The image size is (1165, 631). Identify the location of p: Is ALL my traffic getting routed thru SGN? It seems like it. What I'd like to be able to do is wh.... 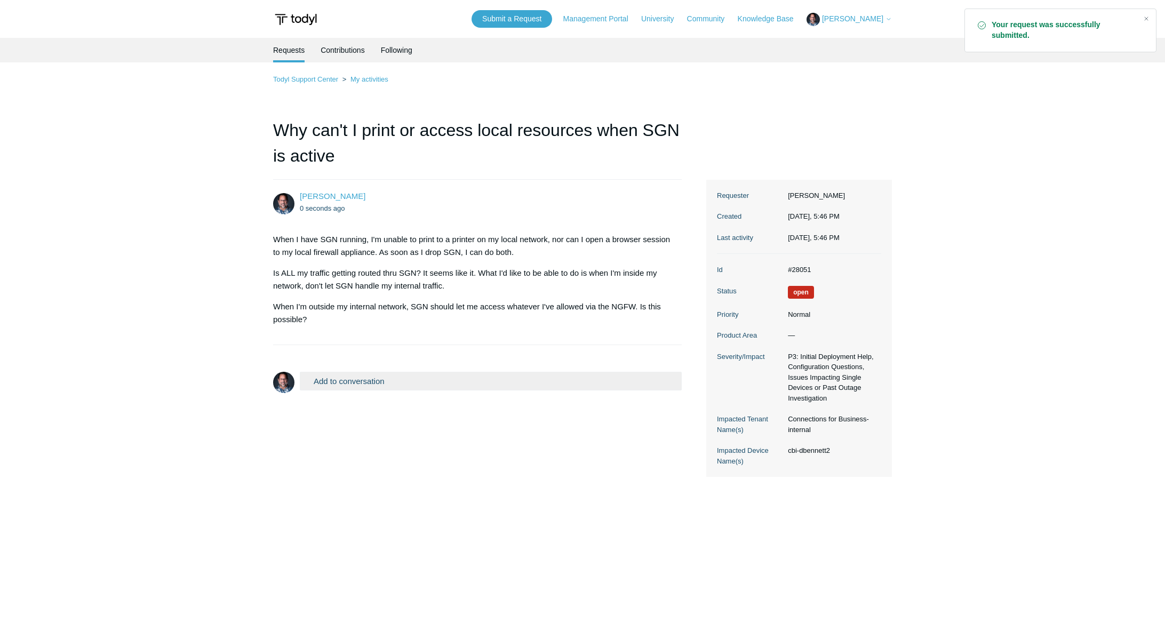
(472, 279).